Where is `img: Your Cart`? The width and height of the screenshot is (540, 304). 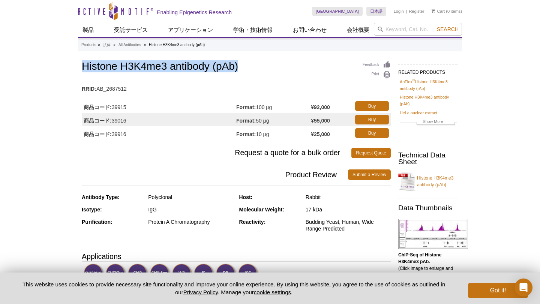
img: Your Cart is located at coordinates (433, 11).